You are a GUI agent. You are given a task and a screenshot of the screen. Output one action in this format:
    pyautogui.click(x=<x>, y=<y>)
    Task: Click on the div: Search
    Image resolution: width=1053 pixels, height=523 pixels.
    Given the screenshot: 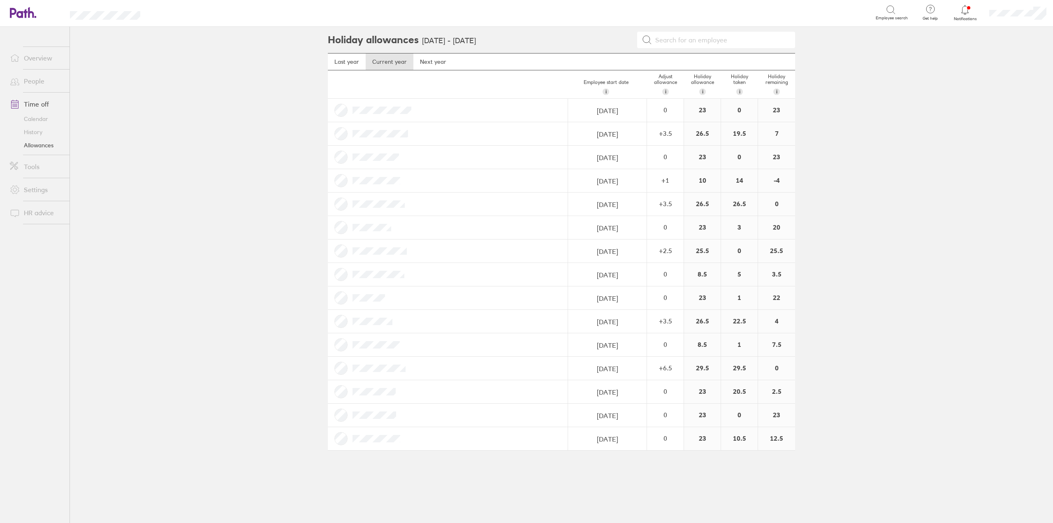 What is the action you would take?
    pyautogui.click(x=173, y=12)
    